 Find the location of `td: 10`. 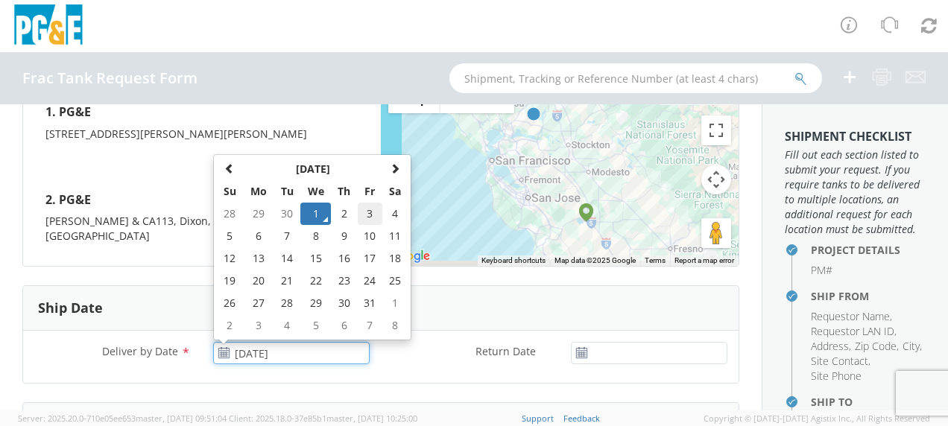

td: 10 is located at coordinates (370, 236).